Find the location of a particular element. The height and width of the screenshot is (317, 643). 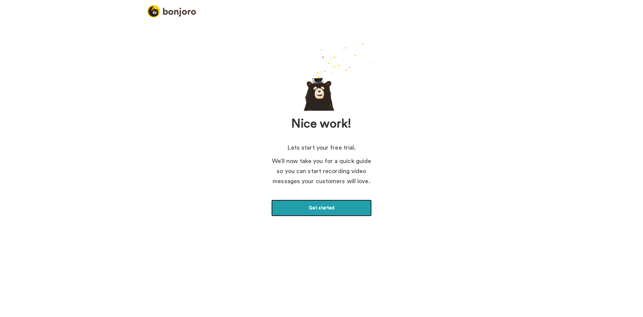

p: We’ll now take you for a quick guide so you can start recording video messages your customers wil... is located at coordinates (322, 171).